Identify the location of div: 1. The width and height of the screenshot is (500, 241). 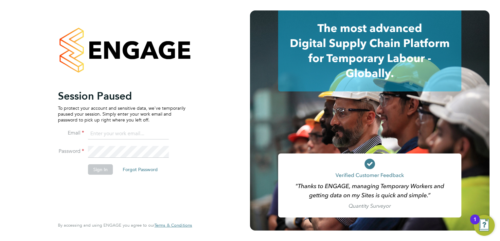
(474, 224).